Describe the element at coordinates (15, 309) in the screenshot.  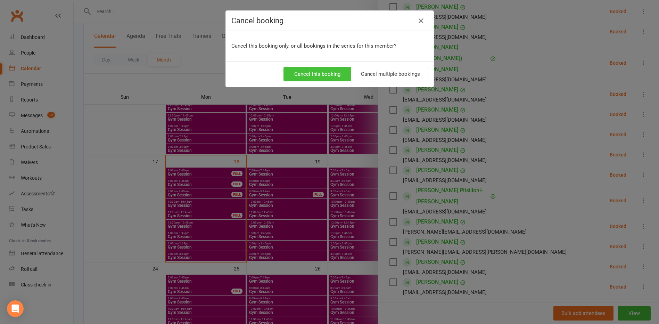
I see `div: Open Intercom Messenger` at that location.